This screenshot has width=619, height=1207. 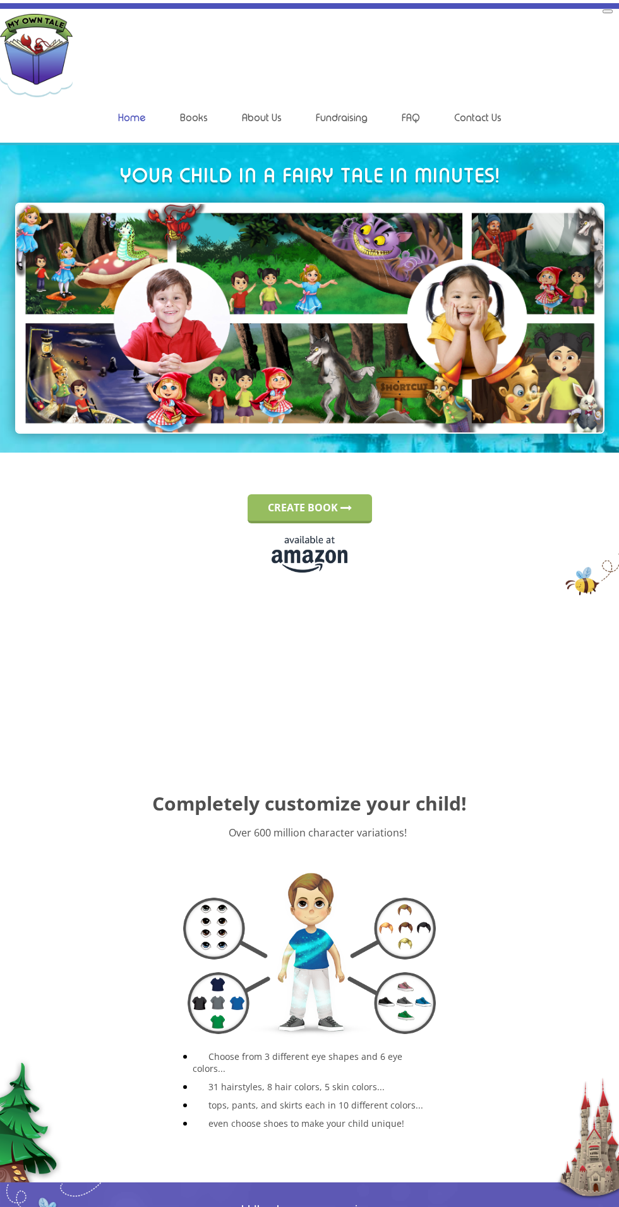 What do you see at coordinates (194, 117) in the screenshot?
I see `a: Books` at bounding box center [194, 117].